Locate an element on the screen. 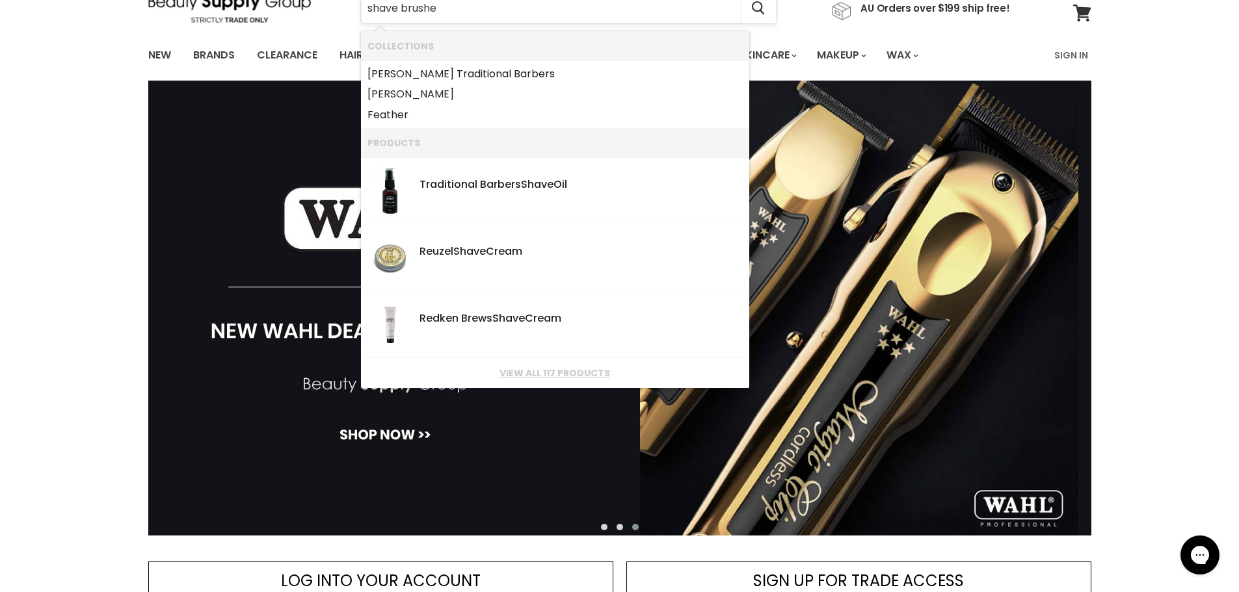  ul: Main menu is located at coordinates (563, 55).